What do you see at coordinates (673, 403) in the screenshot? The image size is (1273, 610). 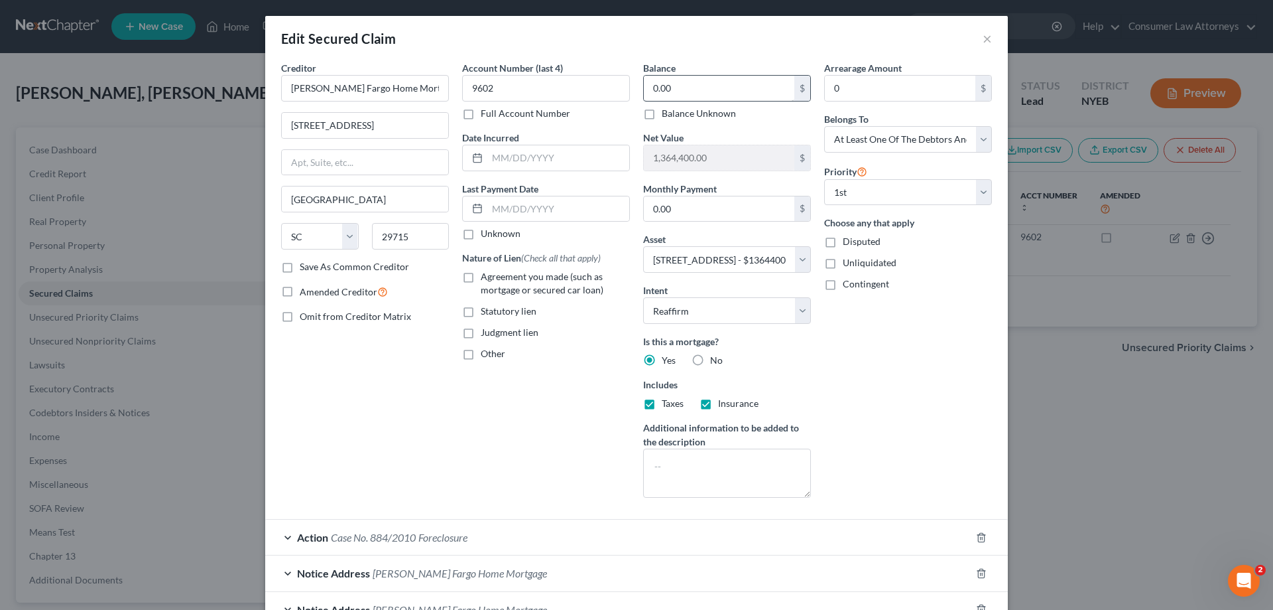 I see `span: Taxes` at bounding box center [673, 403].